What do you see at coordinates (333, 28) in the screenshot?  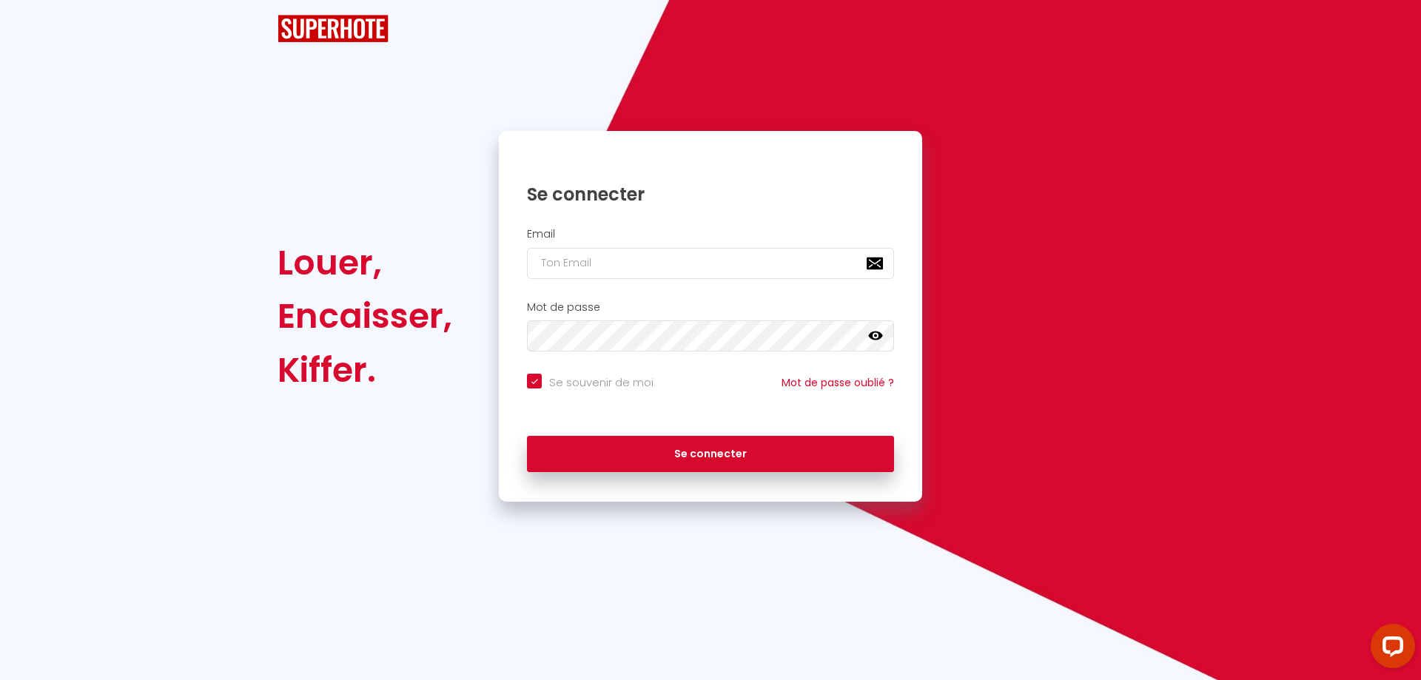 I see `img: SuperHote logo` at bounding box center [333, 28].